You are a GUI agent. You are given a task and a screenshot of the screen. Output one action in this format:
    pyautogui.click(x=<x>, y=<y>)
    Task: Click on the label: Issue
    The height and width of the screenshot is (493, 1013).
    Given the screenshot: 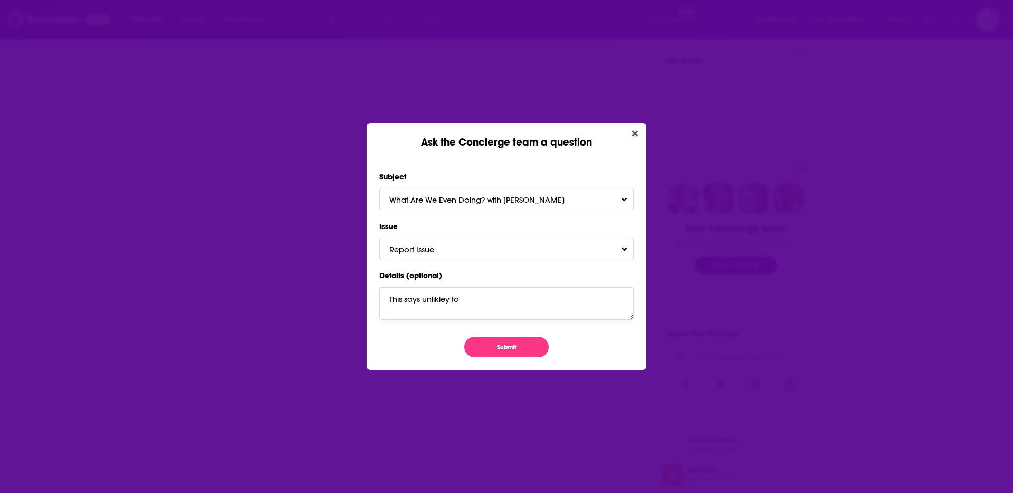 What is the action you would take?
    pyautogui.click(x=506, y=226)
    